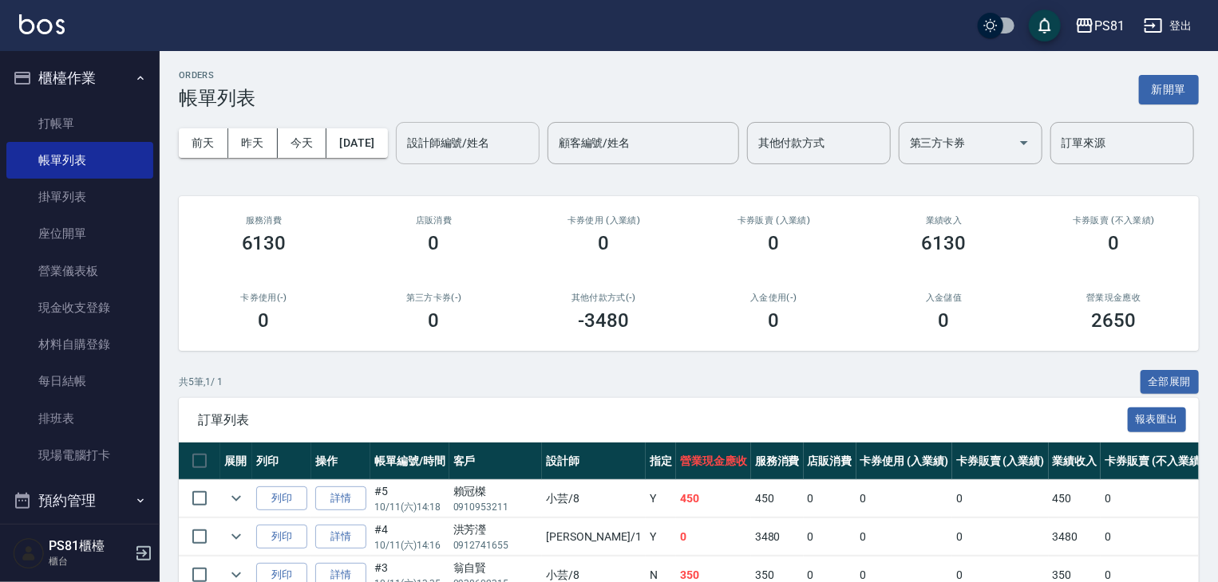 This screenshot has width=1218, height=582. Describe the element at coordinates (662, 421) in the screenshot. I see `span: 訂單列表` at that location.